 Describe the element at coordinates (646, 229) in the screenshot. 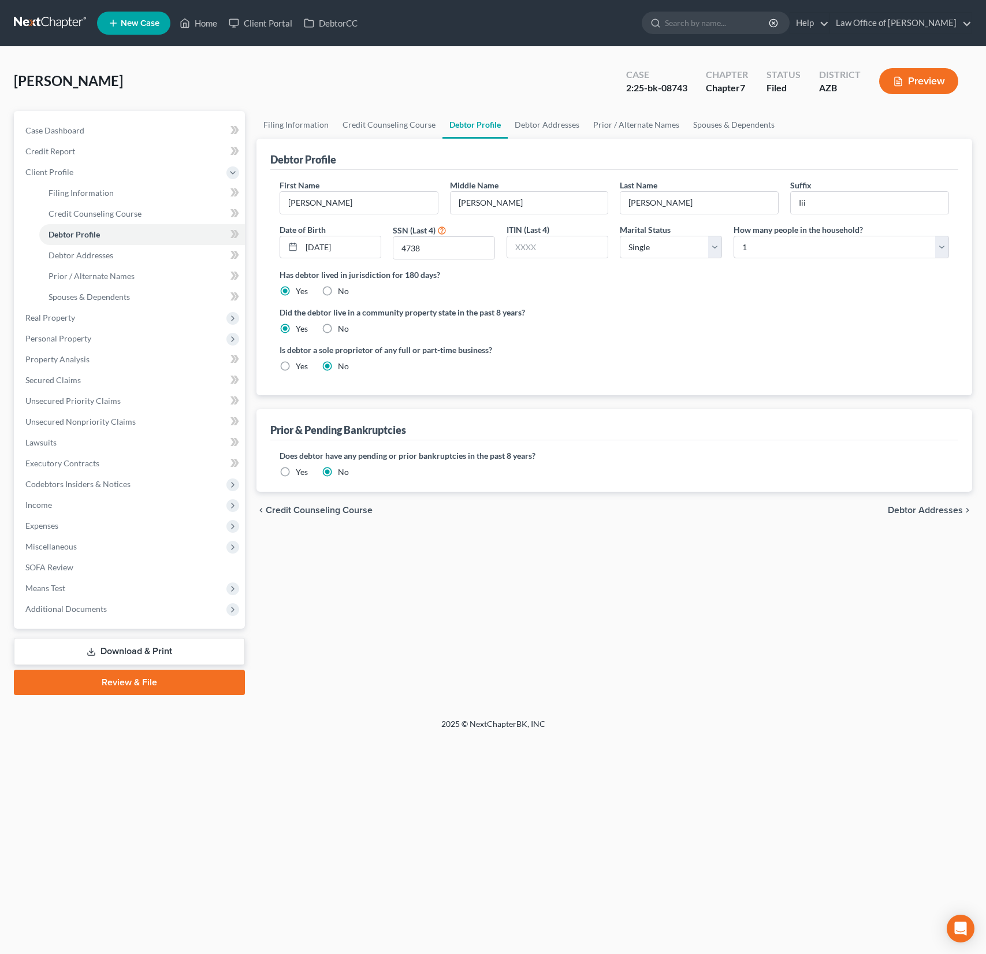

I see `label: Marital Status` at that location.